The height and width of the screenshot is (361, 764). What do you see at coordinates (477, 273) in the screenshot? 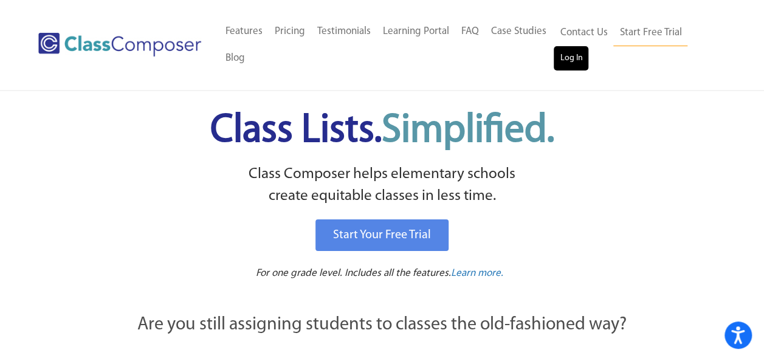
I see `a: Learn more.` at bounding box center [477, 273].